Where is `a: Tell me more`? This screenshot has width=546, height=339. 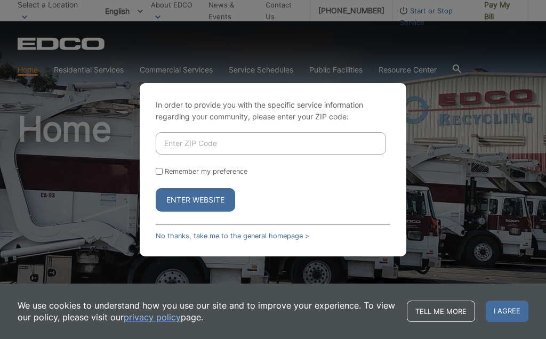
a: Tell me more is located at coordinates (441, 311).